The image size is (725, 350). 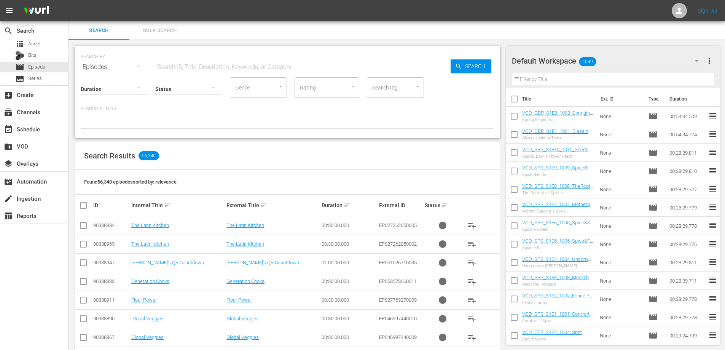 I want to click on span: EP053573060011, so click(x=398, y=281).